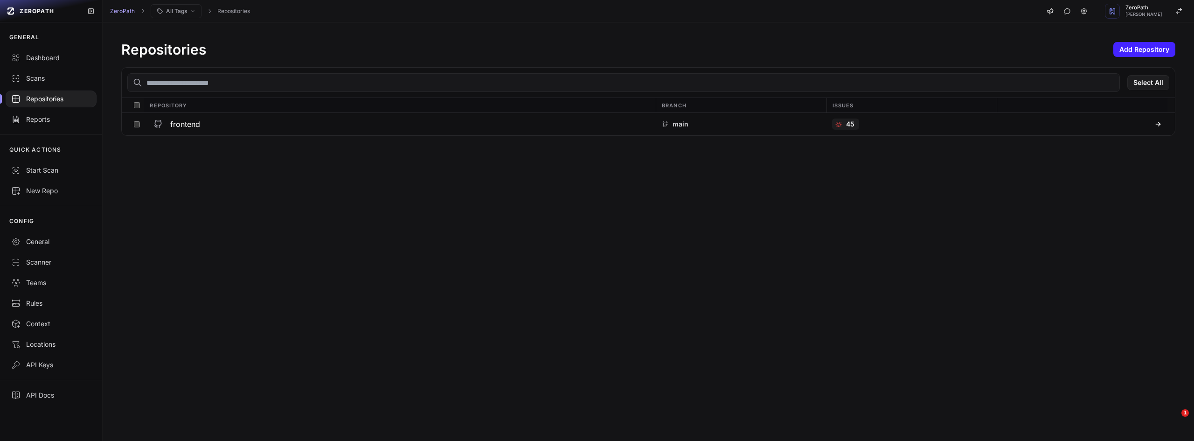 Image resolution: width=1194 pixels, height=441 pixels. I want to click on p: main, so click(680, 124).